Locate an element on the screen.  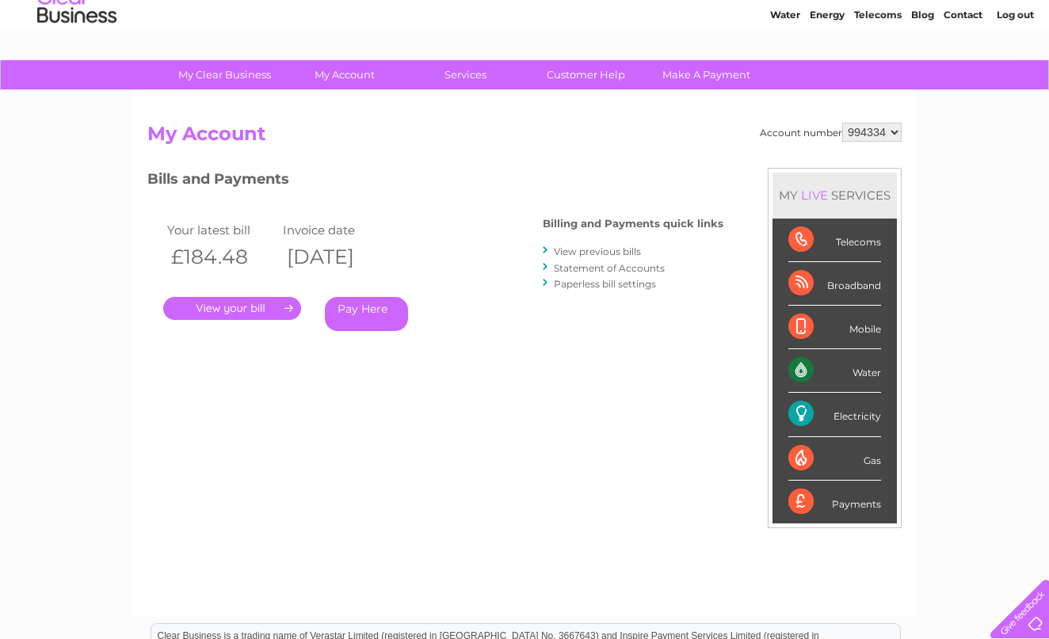
div: LIVE is located at coordinates (814, 195).